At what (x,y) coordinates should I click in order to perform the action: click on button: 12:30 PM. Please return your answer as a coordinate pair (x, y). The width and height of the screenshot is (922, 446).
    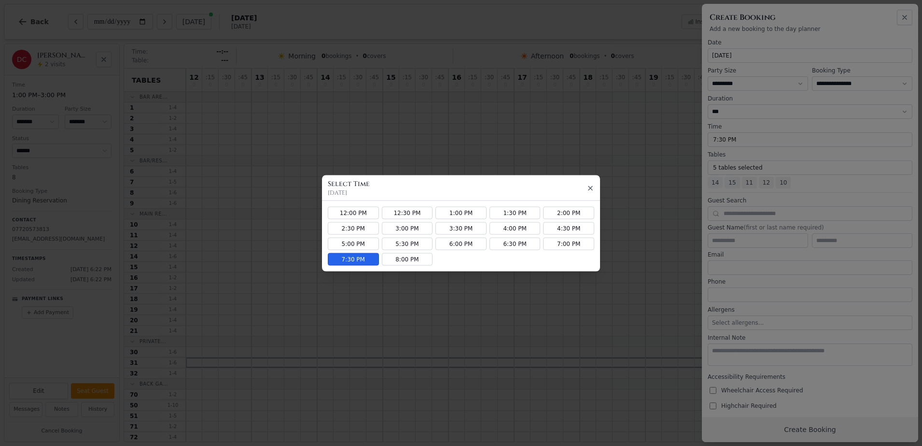
    Looking at the image, I should click on (407, 212).